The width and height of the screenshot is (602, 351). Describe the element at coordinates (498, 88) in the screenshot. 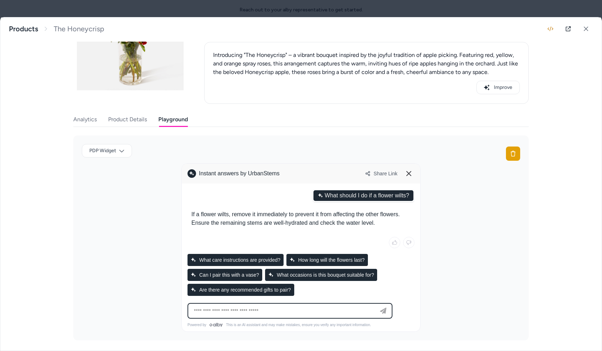

I see `button: Improve` at that location.